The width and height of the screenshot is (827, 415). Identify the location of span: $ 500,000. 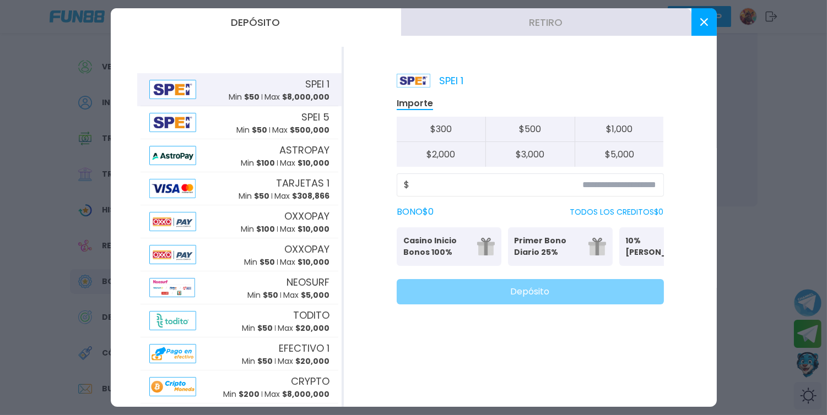
(310, 130).